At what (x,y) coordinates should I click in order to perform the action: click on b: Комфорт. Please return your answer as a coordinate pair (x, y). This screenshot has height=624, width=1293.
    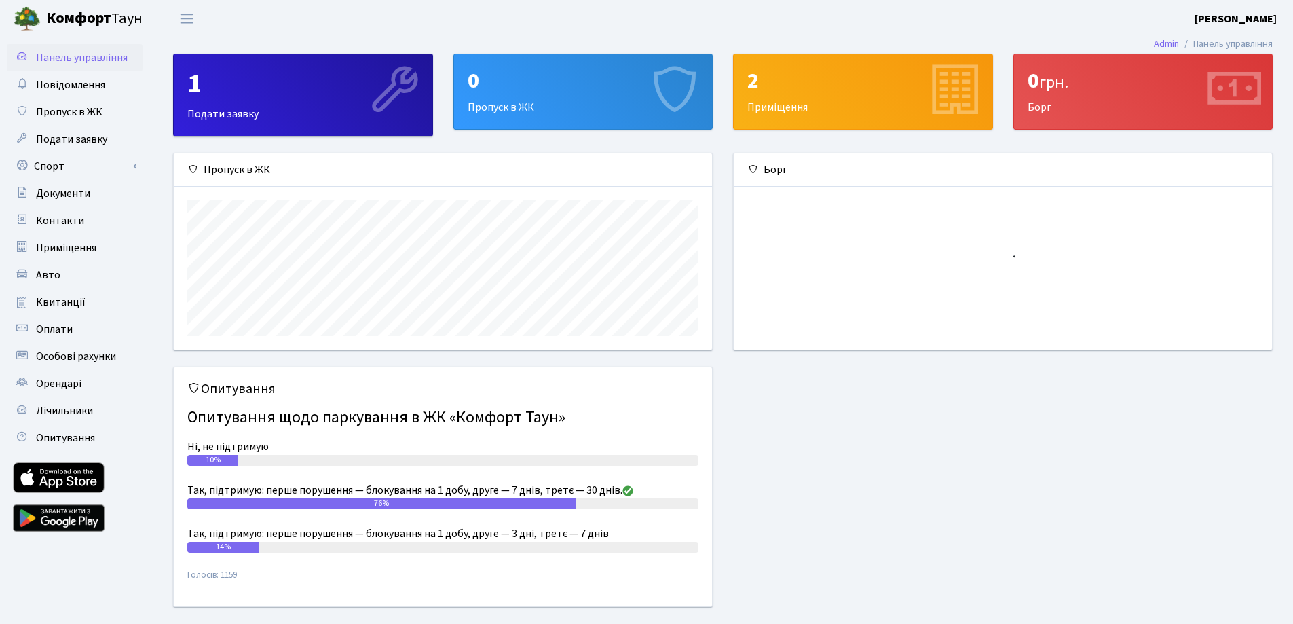
    Looking at the image, I should click on (79, 18).